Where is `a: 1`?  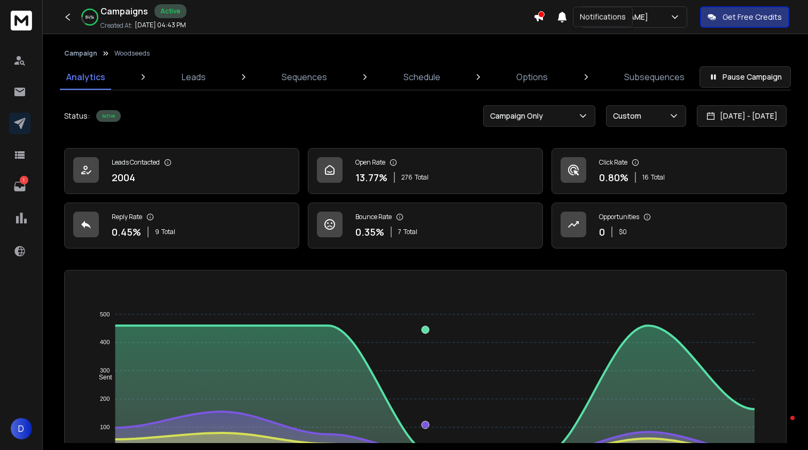
a: 1 is located at coordinates (20, 187).